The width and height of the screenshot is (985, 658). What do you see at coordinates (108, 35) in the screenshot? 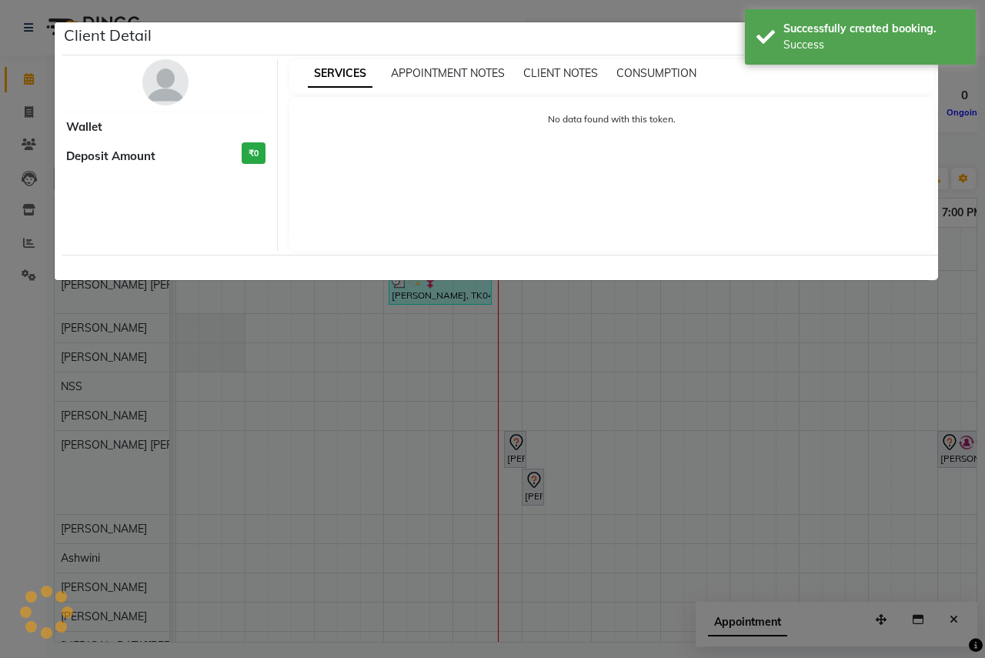
I see `h5: Client Detail` at bounding box center [108, 35].